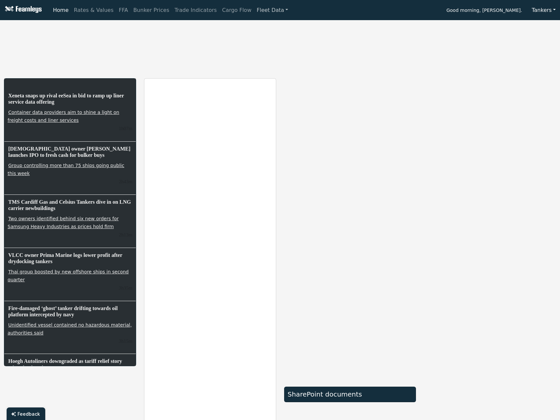 The height and width of the screenshot is (420, 560). I want to click on small: 18/08/2025, 09:24:00, so click(125, 235).